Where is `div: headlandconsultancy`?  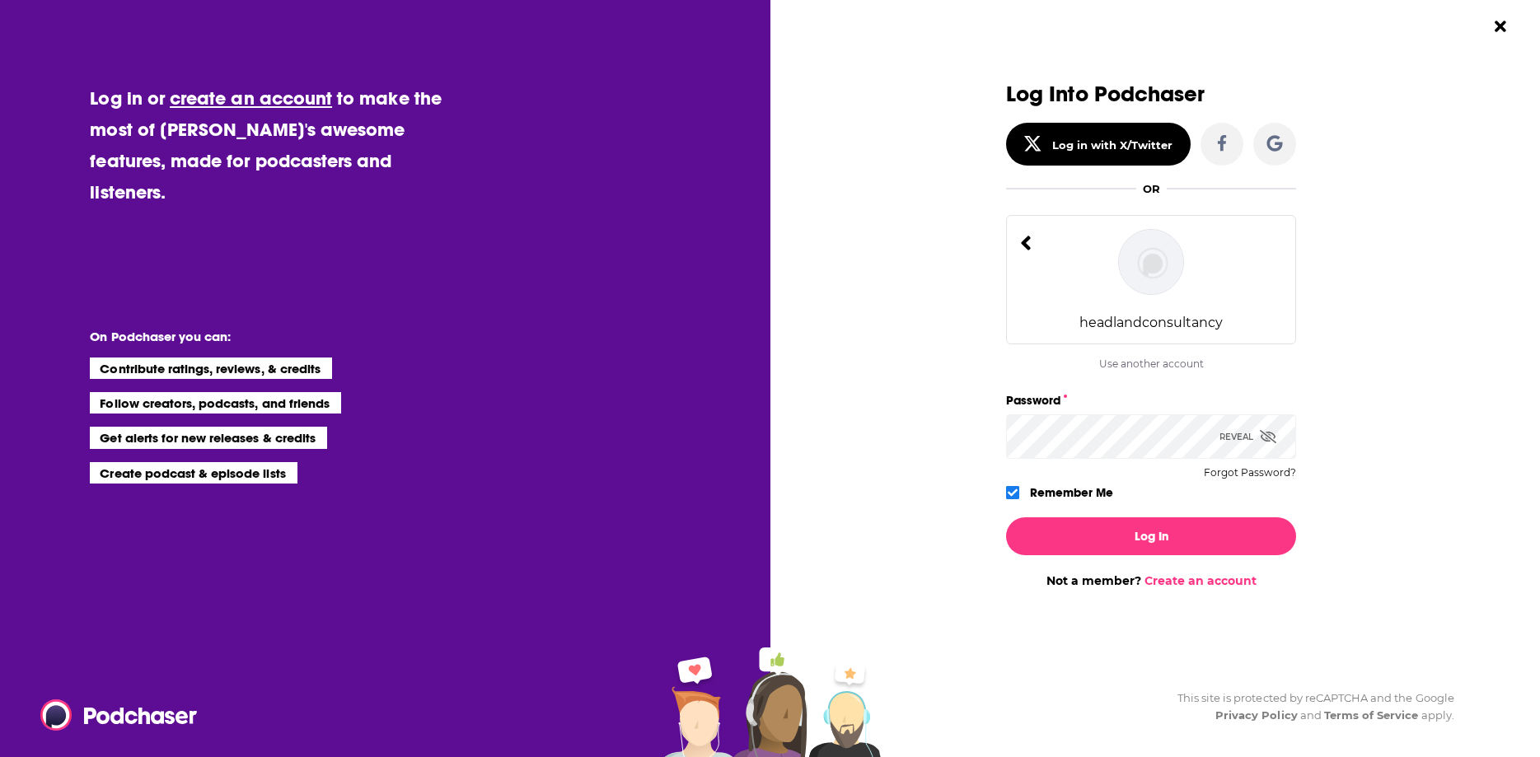
div: headlandconsultancy is located at coordinates (1151, 322).